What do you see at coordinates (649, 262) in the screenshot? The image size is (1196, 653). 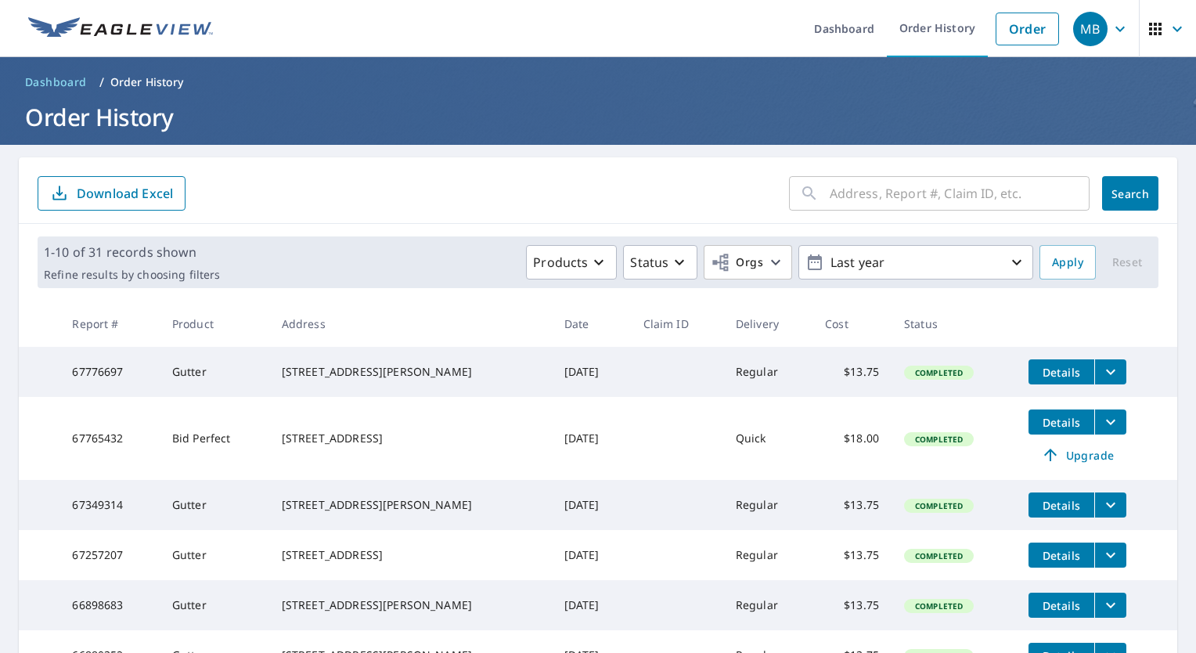 I see `p: Status` at bounding box center [649, 262].